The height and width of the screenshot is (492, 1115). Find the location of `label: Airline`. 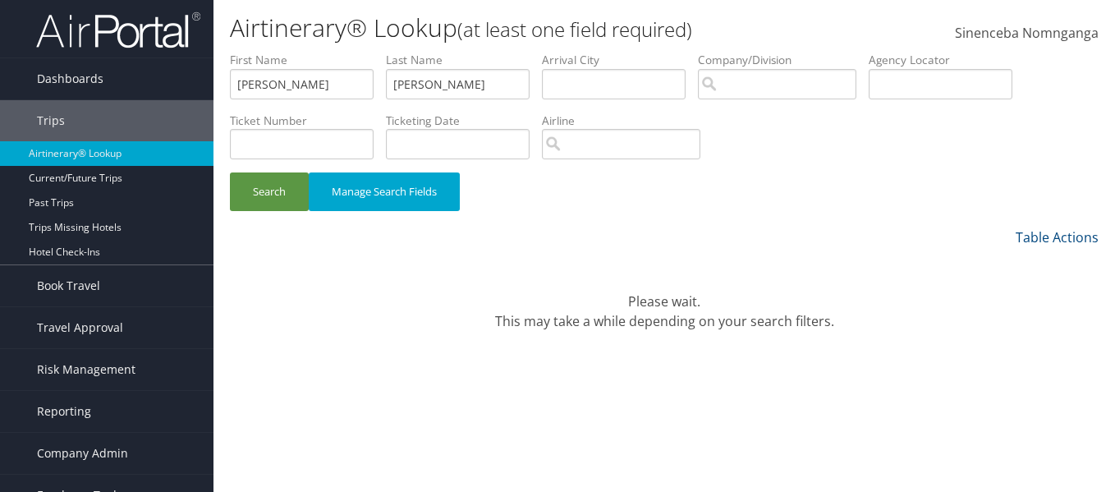

label: Airline is located at coordinates (627, 121).